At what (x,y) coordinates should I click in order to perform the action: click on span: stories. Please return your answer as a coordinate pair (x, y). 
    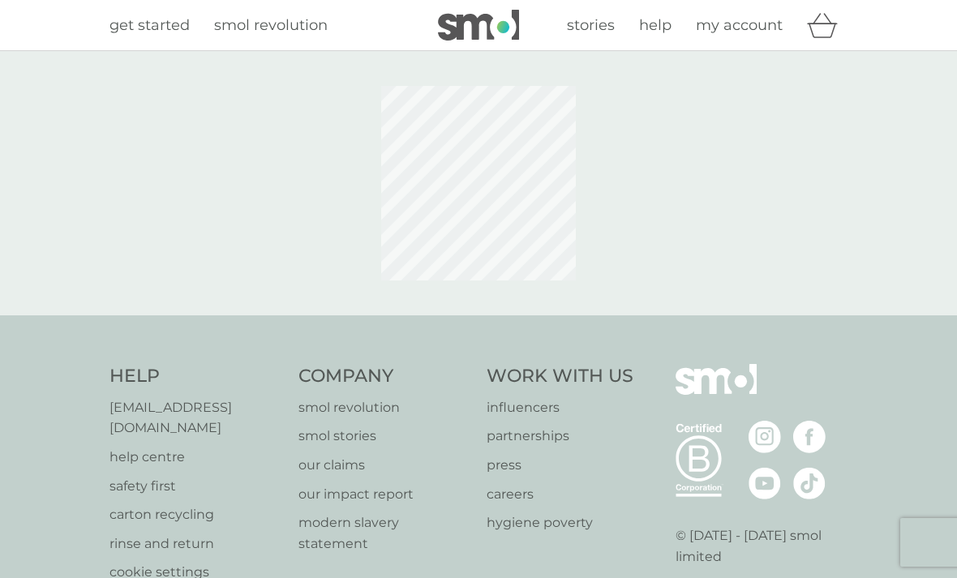
    Looking at the image, I should click on (590, 25).